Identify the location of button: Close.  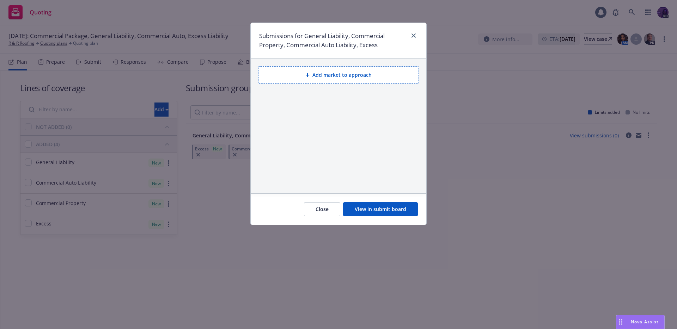
(322, 209).